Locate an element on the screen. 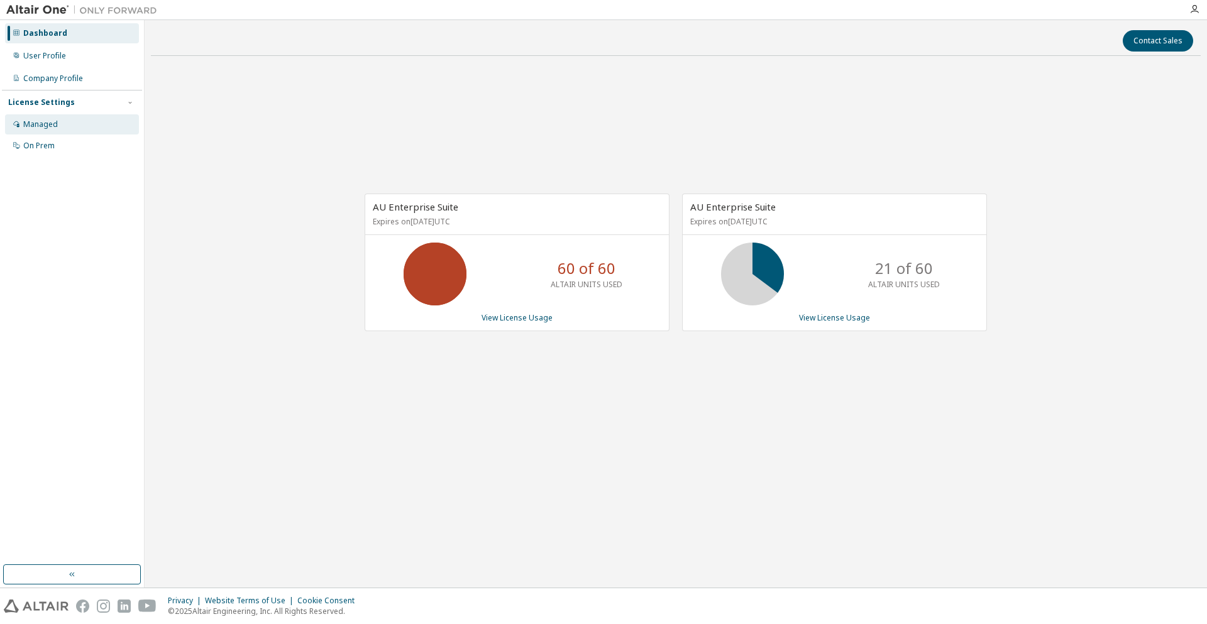 The height and width of the screenshot is (624, 1207). div: Cookie Consent is located at coordinates (329, 601).